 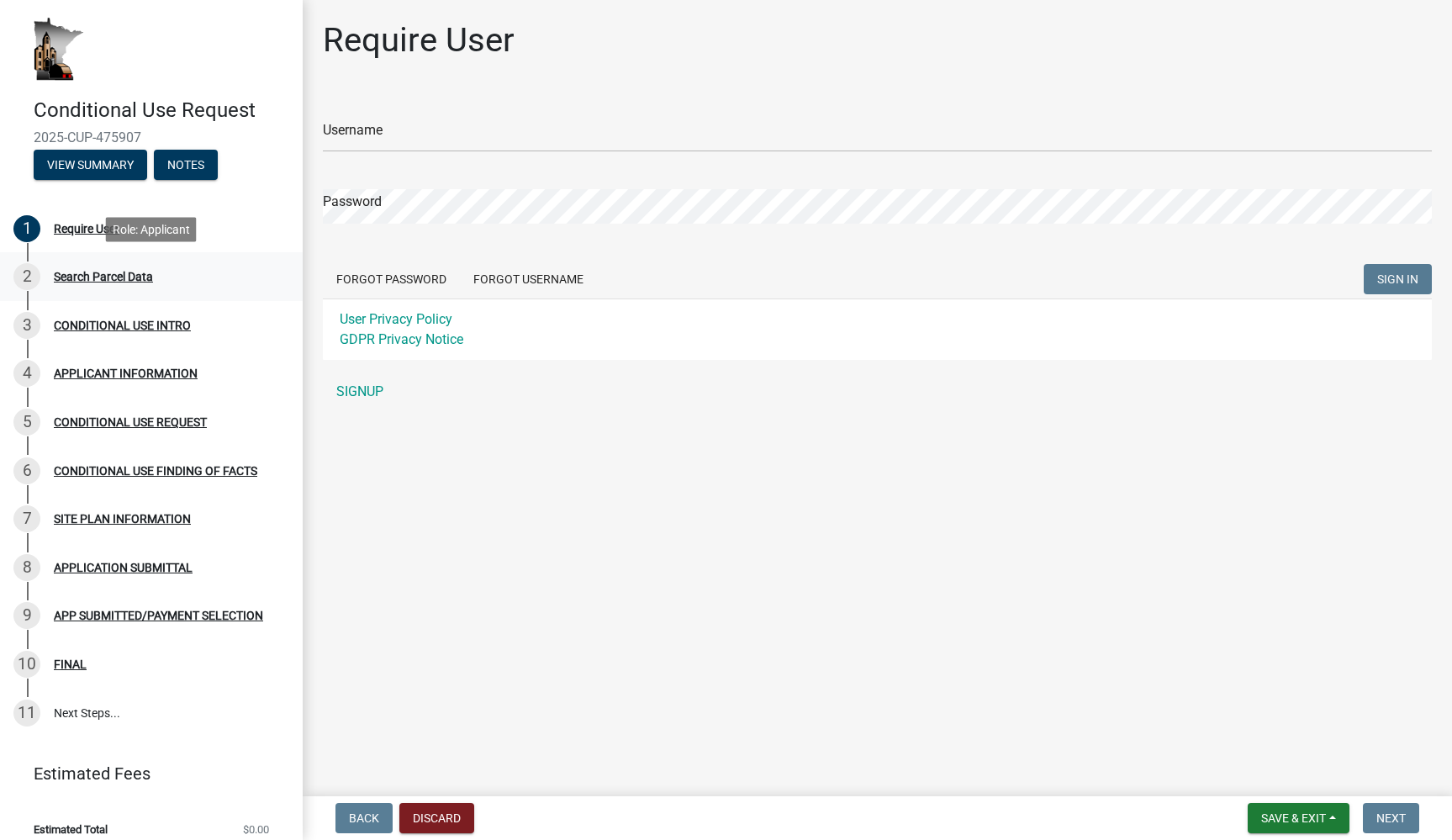 I want to click on span: 2025-CUP-475907, so click(x=151, y=137).